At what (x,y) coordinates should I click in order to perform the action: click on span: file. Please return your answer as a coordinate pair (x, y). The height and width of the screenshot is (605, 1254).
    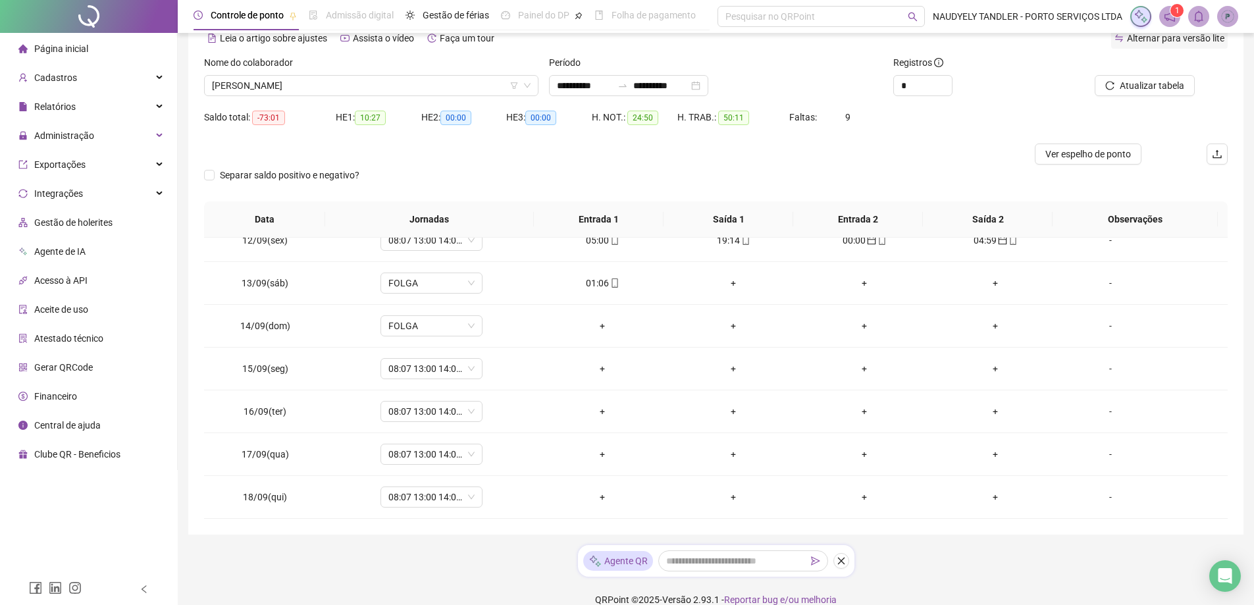
    Looking at the image, I should click on (23, 107).